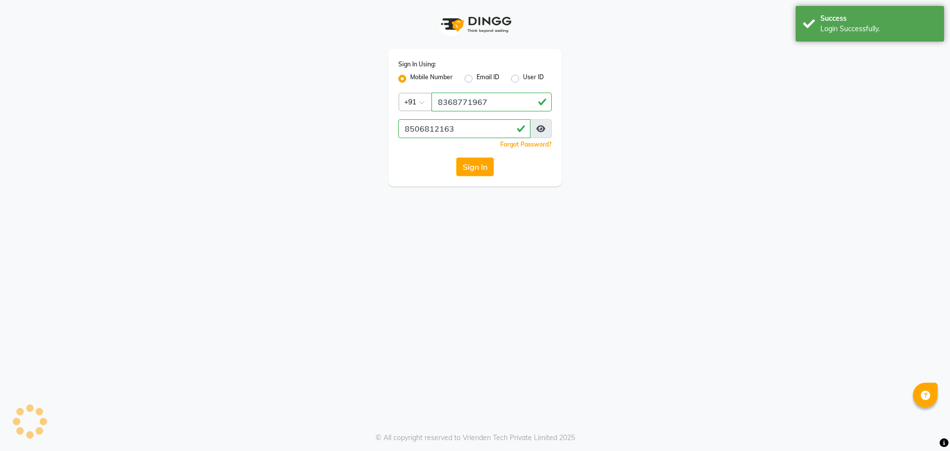 The height and width of the screenshot is (451, 950). I want to click on div: Success, so click(878, 18).